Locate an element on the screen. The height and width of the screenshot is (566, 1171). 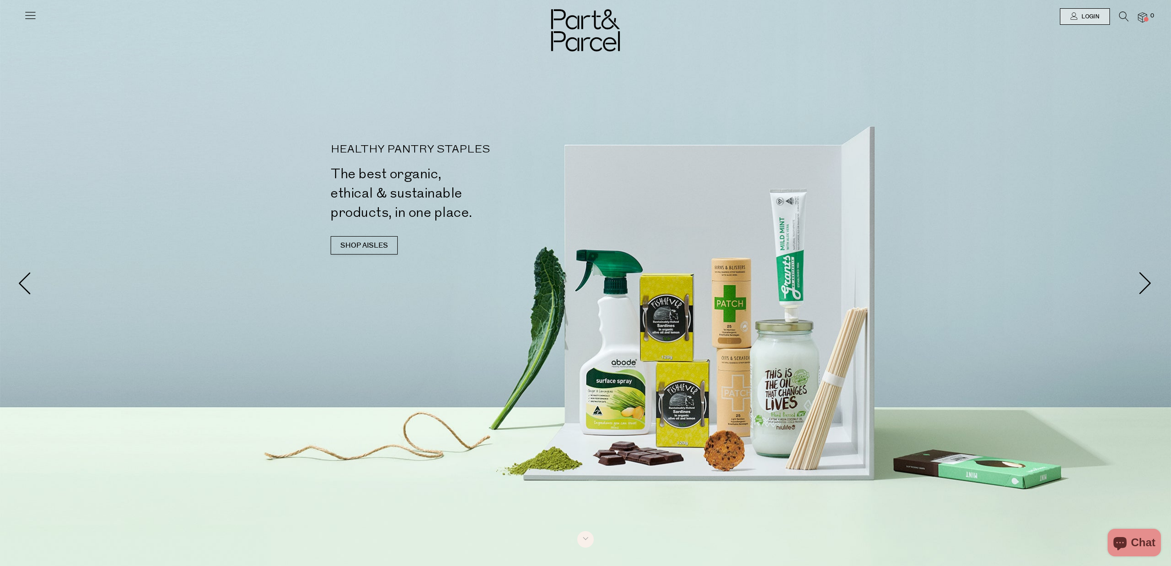
span: 0 is located at coordinates (1152, 16).